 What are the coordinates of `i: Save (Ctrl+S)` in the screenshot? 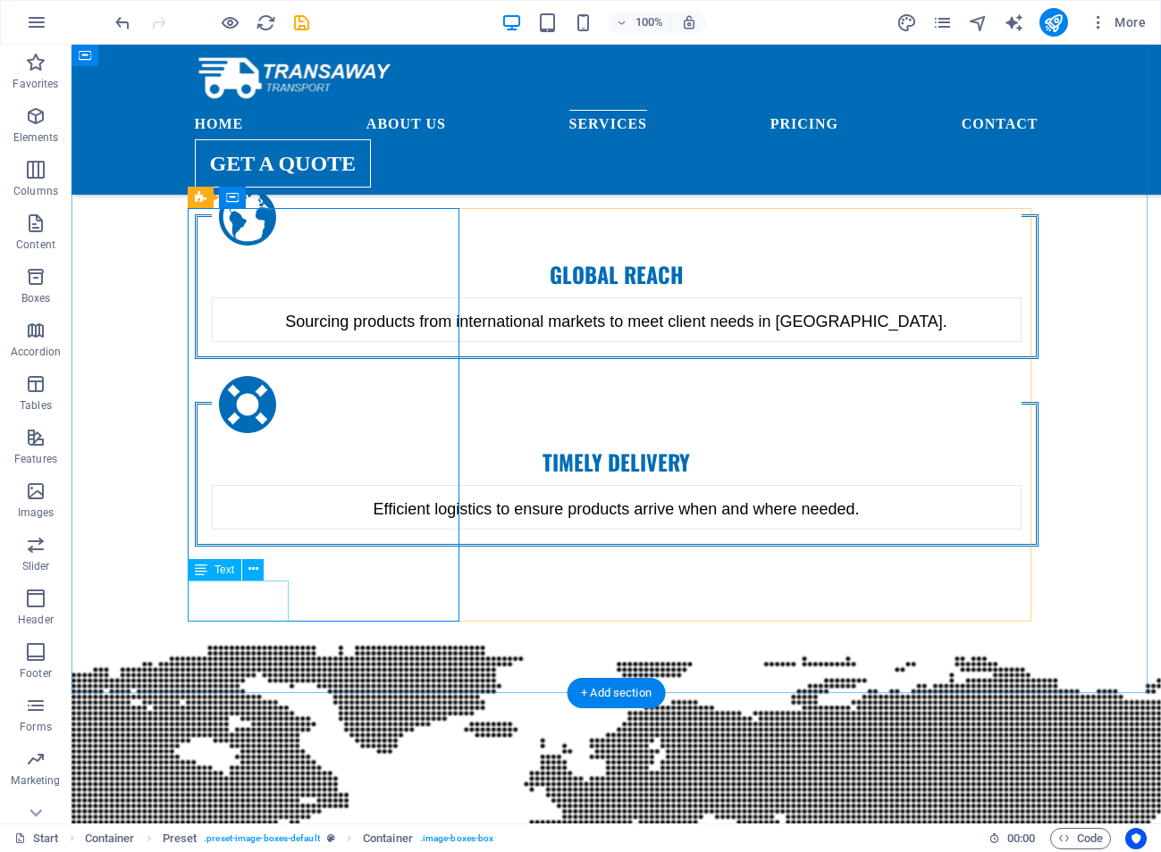 It's located at (301, 22).